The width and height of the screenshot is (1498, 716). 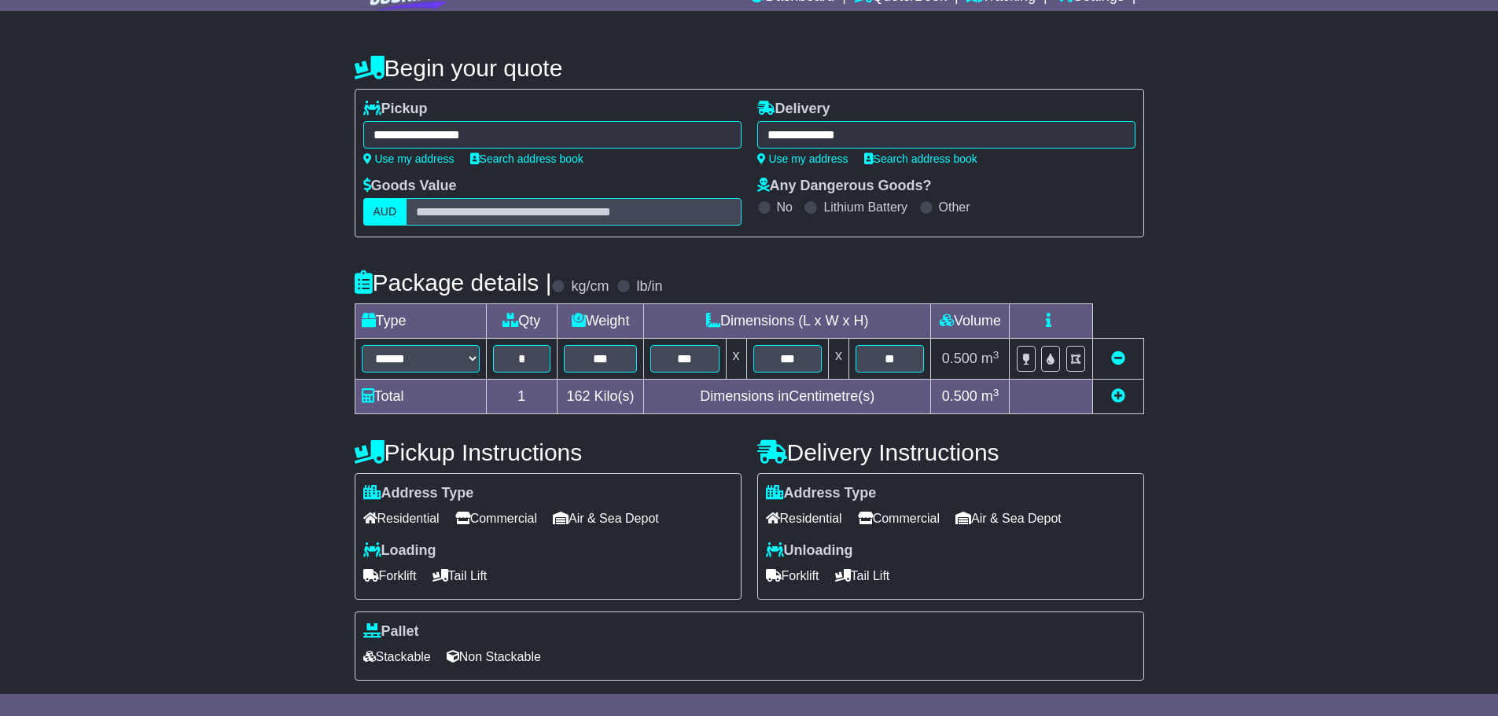 I want to click on td: Total, so click(x=420, y=397).